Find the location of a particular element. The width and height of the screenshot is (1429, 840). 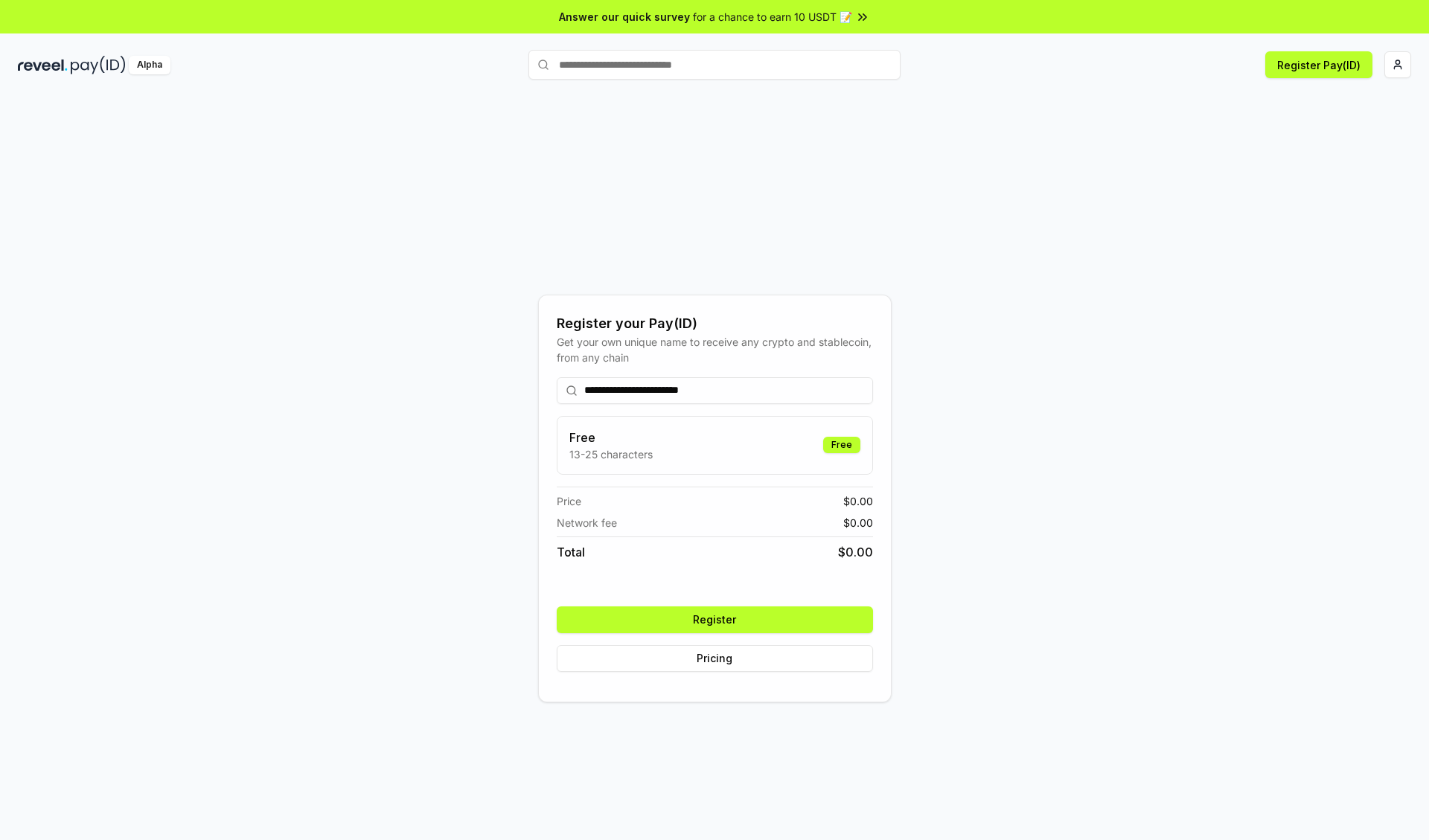

p: 13-25 characters is located at coordinates (611, 454).